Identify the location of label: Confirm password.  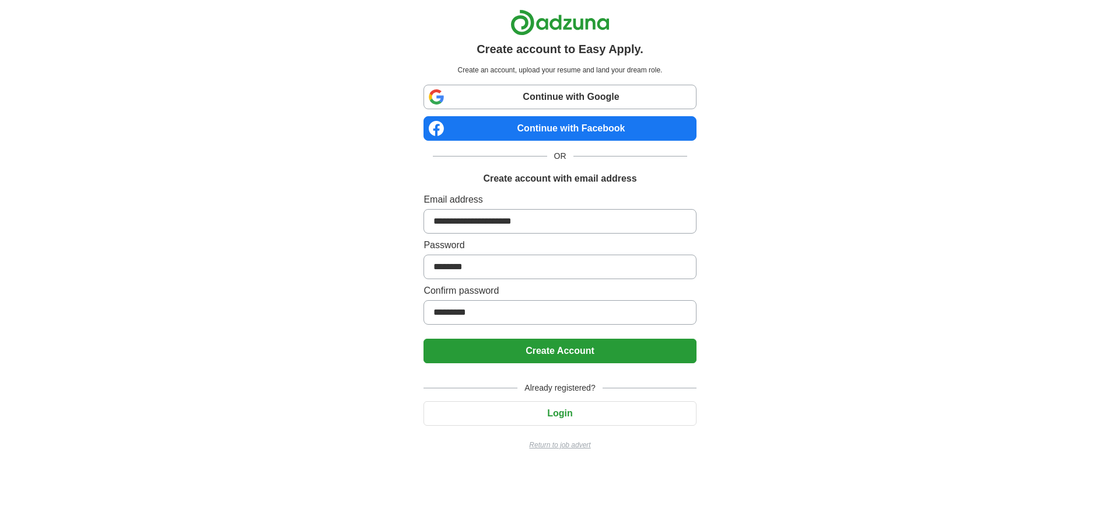
(560, 291).